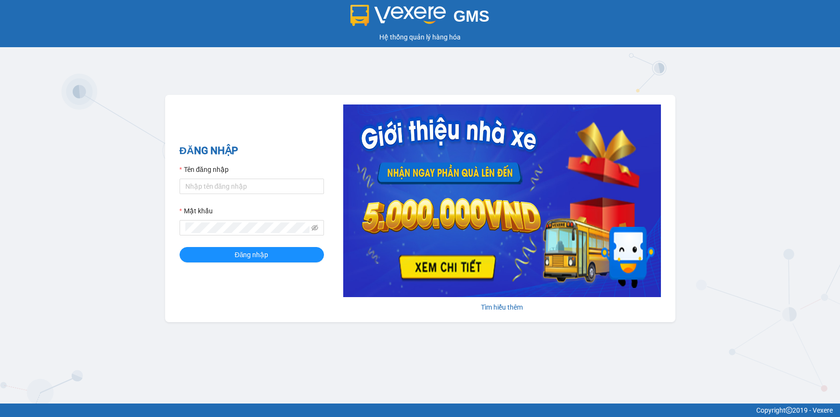  What do you see at coordinates (196, 211) in the screenshot?
I see `label: Mật khẩu` at bounding box center [196, 211].